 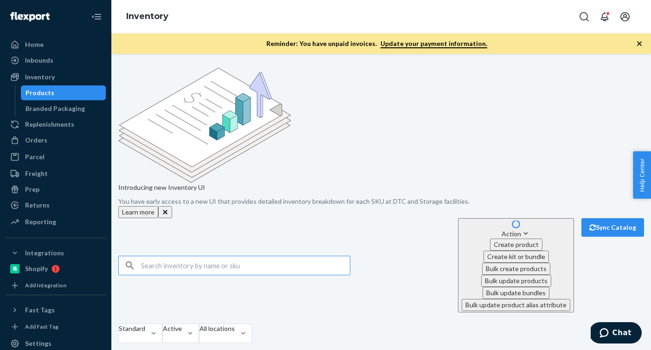 What do you see at coordinates (434, 44) in the screenshot?
I see `a: Update your payment information.` at bounding box center [434, 44].